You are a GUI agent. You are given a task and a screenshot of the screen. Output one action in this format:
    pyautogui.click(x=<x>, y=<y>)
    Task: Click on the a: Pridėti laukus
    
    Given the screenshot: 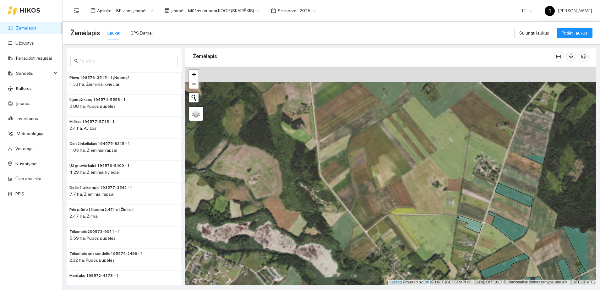 What is the action you would take?
    pyautogui.click(x=575, y=33)
    